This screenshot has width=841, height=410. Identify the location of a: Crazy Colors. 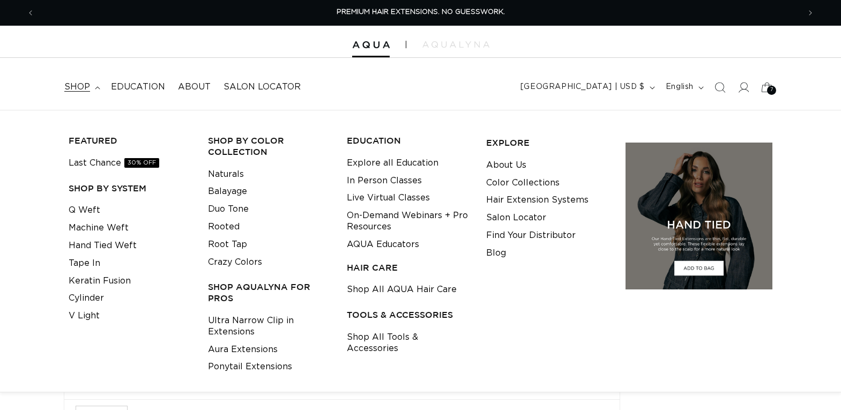
(235, 262).